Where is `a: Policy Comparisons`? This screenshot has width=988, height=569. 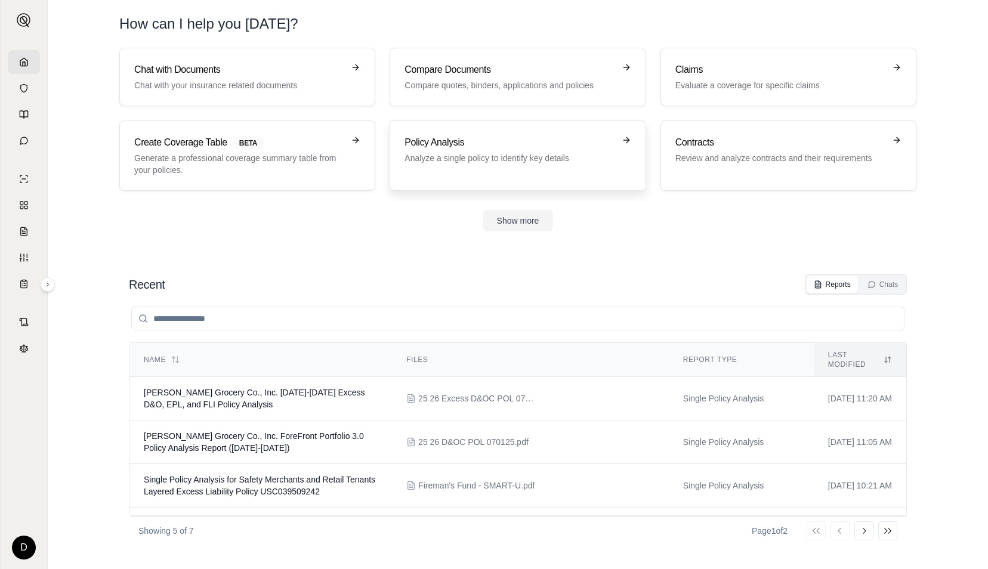
a: Policy Comparisons is located at coordinates (24, 205).